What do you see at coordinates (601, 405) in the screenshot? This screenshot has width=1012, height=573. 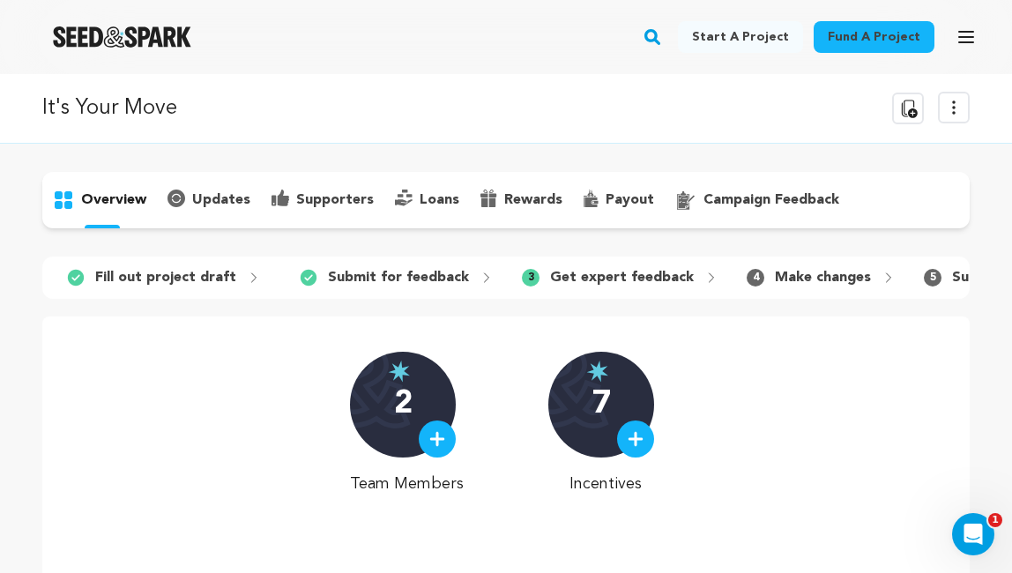 I see `p: 7` at bounding box center [601, 405].